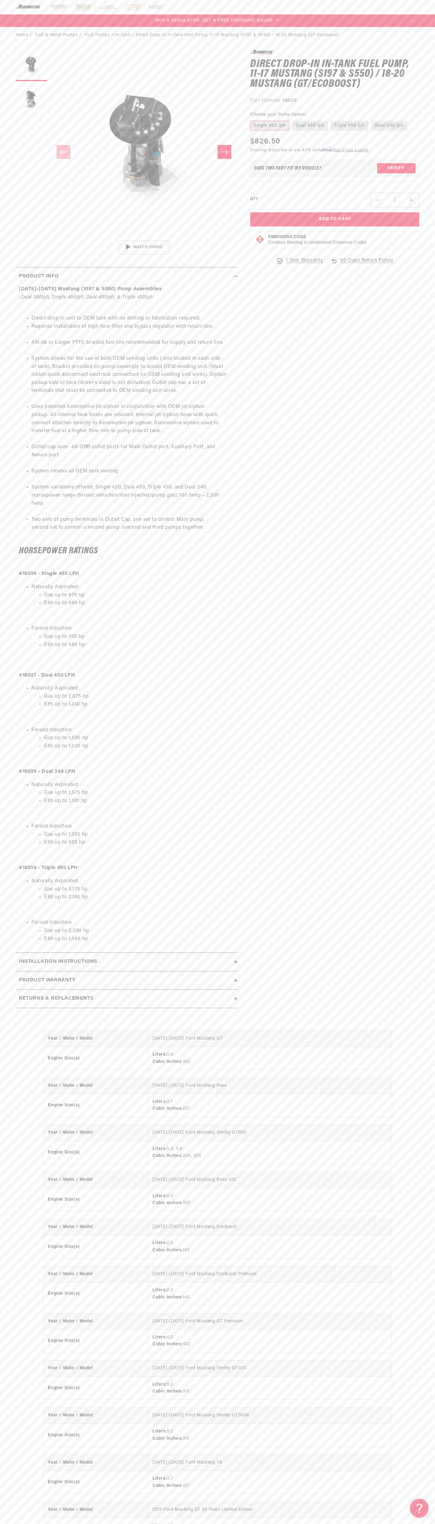 This screenshot has height=1524, width=435. Describe the element at coordinates (139, 931) in the screenshot. I see `li: Gas up to 2,300 hp` at that location.